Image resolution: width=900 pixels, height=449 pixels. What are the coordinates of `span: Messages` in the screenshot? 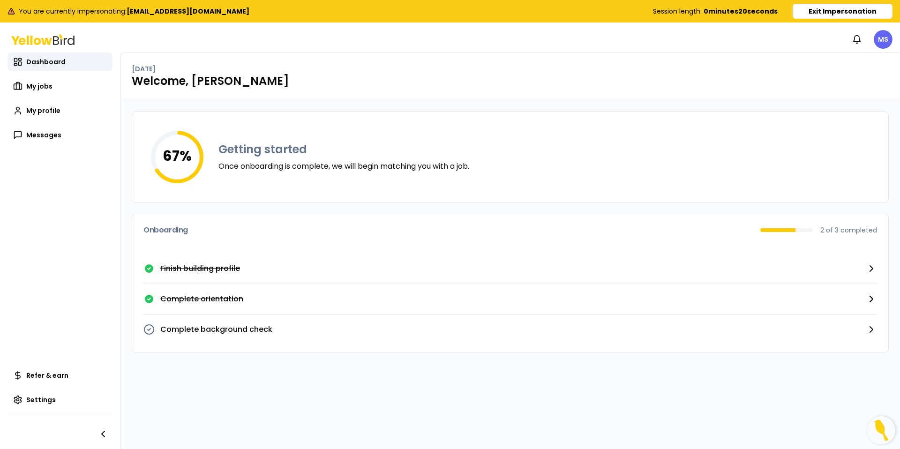 It's located at (44, 135).